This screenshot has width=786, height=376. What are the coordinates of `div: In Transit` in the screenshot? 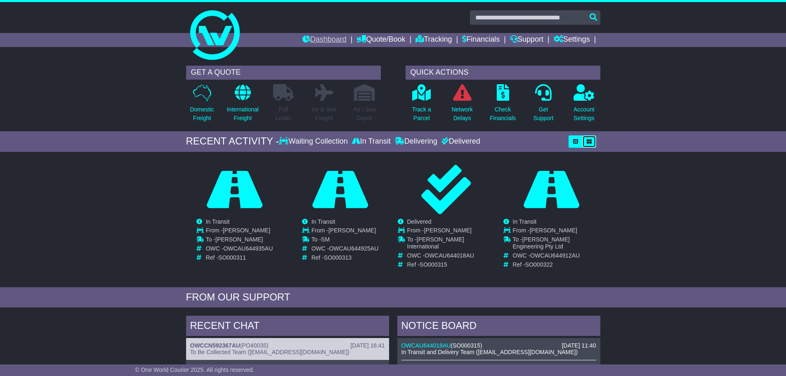 It's located at (371, 142).